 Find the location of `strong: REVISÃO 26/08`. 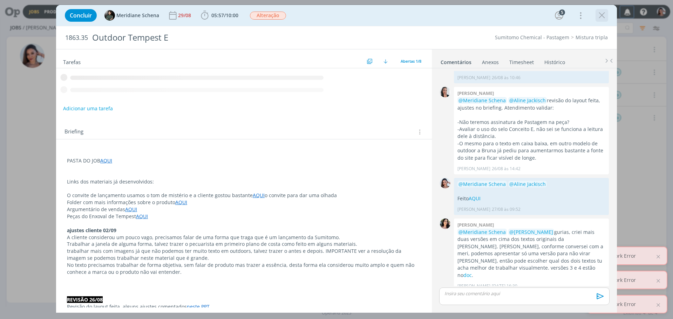

strong: REVISÃO 26/08 is located at coordinates (85, 300).